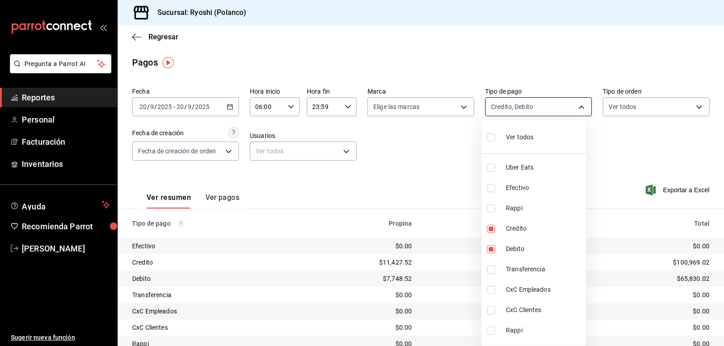  Describe the element at coordinates (544, 269) in the screenshot. I see `span: Transferencia` at that location.